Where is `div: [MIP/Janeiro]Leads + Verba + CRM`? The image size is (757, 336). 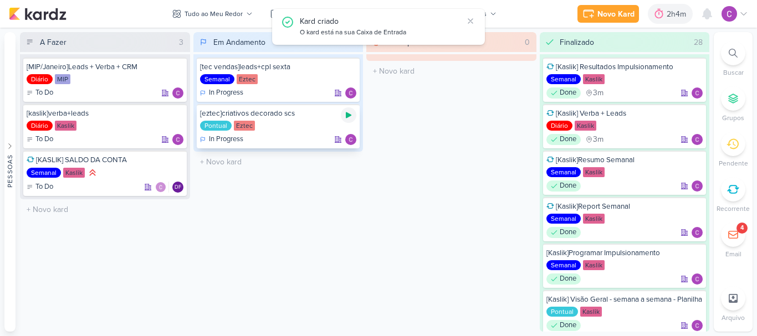
div: [MIP/Janeiro]Leads + Verba + CRM is located at coordinates (105, 67).